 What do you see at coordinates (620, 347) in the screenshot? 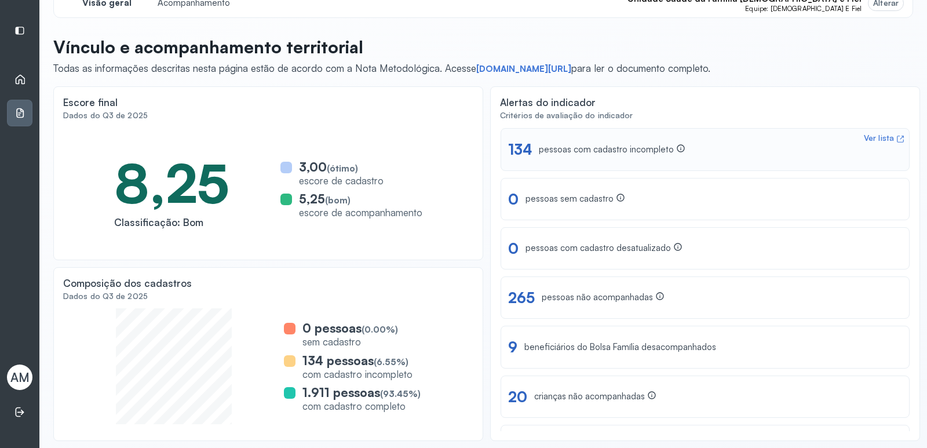
I see `div: beneficiários do Bolsa Família desacompanhados` at bounding box center [620, 347].